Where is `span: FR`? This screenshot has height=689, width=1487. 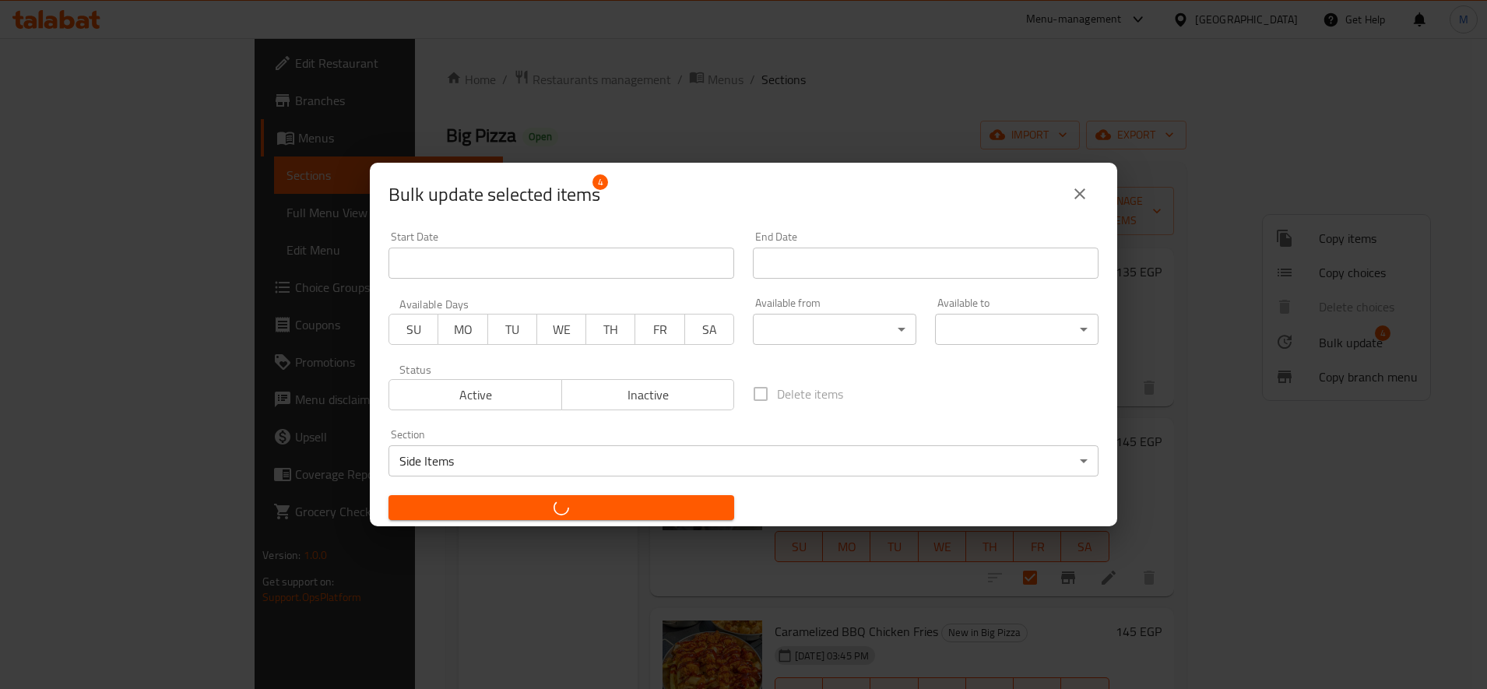
span: FR is located at coordinates (660, 329).